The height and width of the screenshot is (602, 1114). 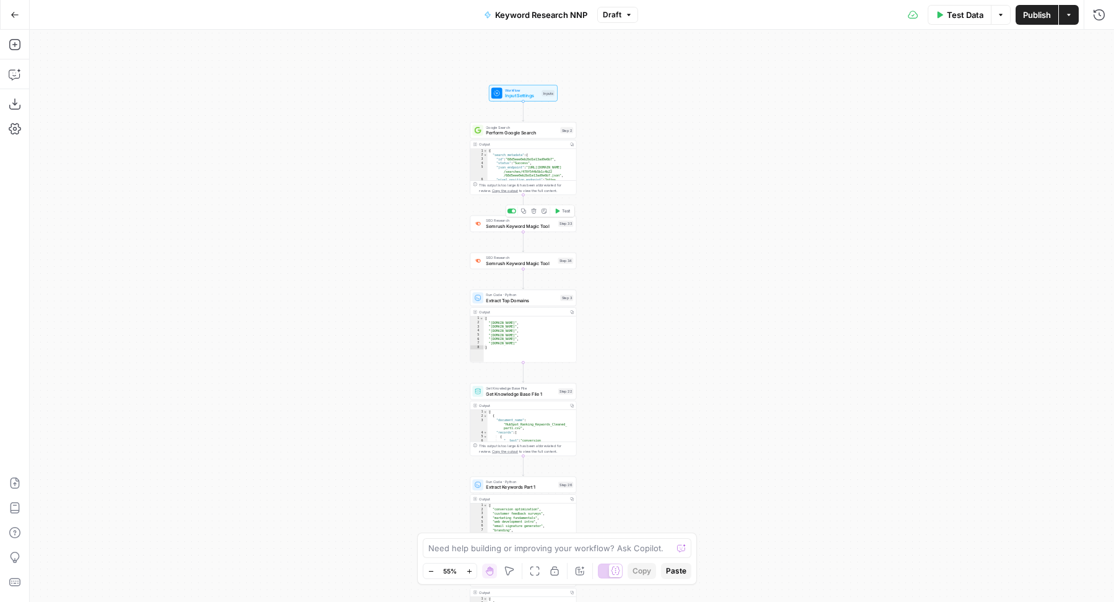 What do you see at coordinates (566, 223) in the screenshot?
I see `div: Step 33` at bounding box center [566, 223].